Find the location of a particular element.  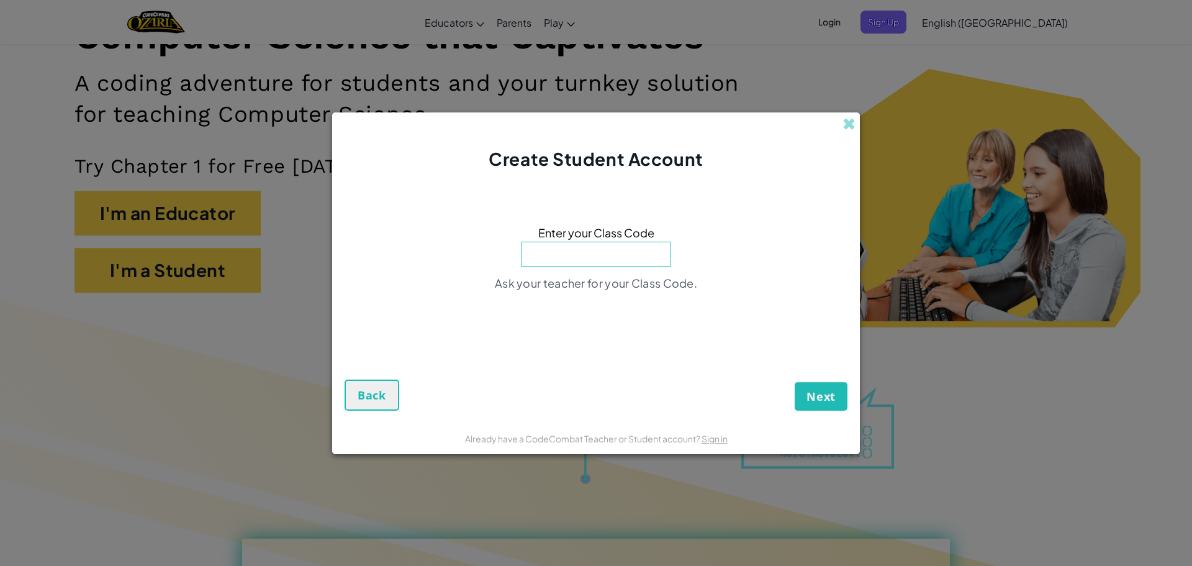

span: Ask your teacher for your Class Code. is located at coordinates (596, 283).